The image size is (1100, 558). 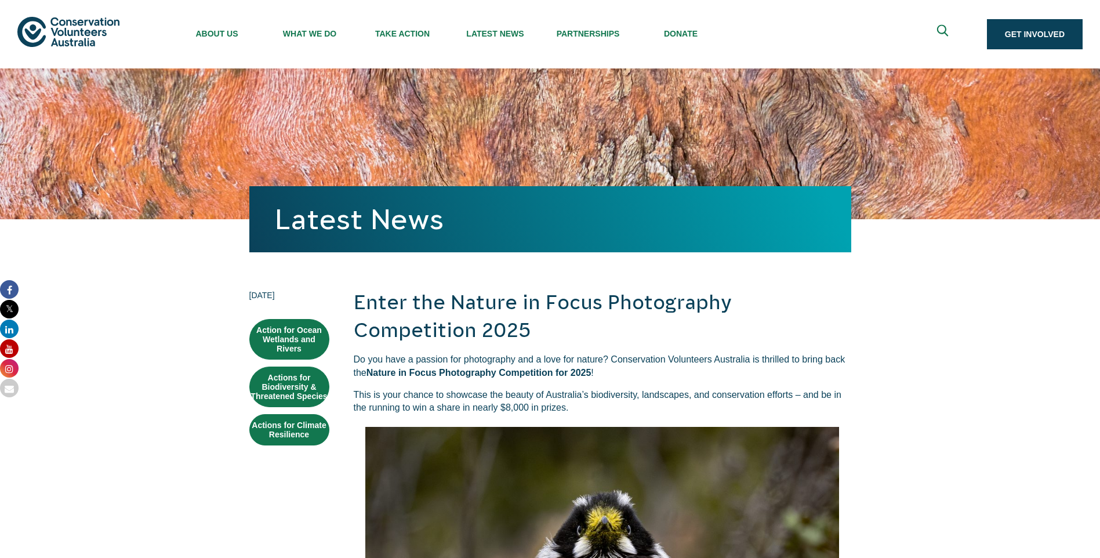 I want to click on h2: Enter the Nature in Focus Photography Competition 2025, so click(x=602, y=316).